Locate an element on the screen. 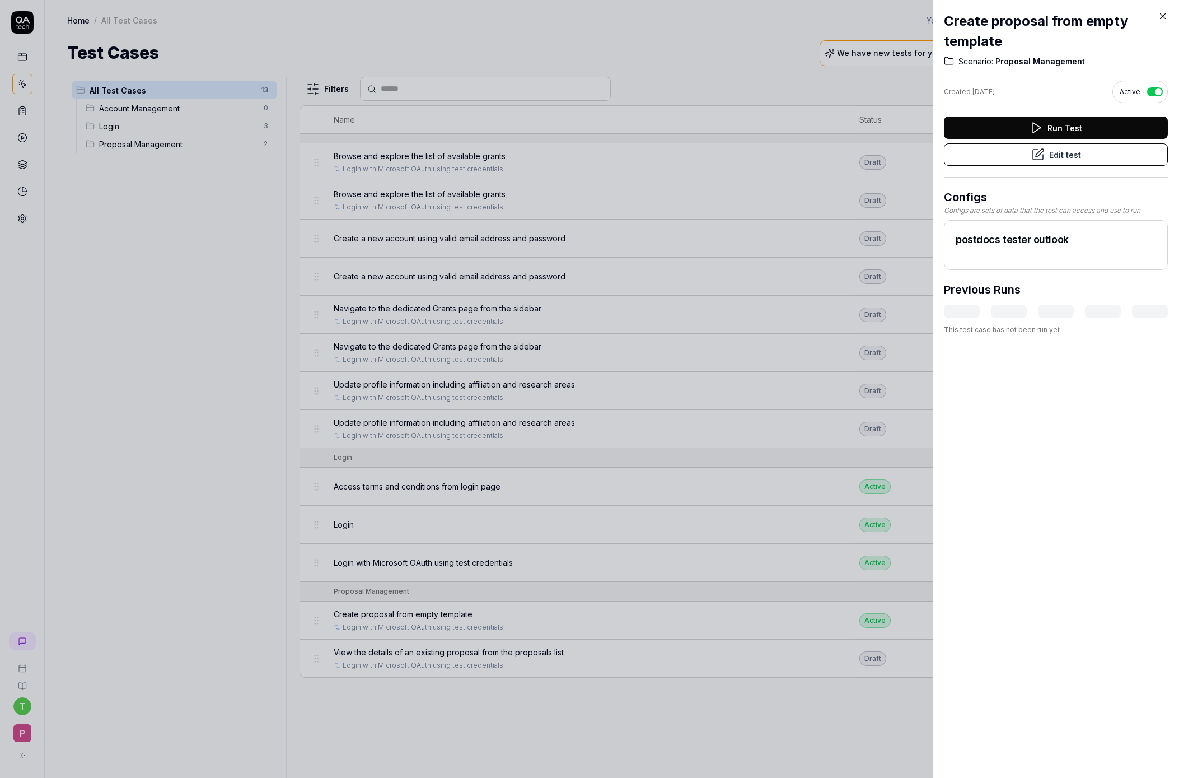 The image size is (1179, 778). div: Created is located at coordinates (969, 92).